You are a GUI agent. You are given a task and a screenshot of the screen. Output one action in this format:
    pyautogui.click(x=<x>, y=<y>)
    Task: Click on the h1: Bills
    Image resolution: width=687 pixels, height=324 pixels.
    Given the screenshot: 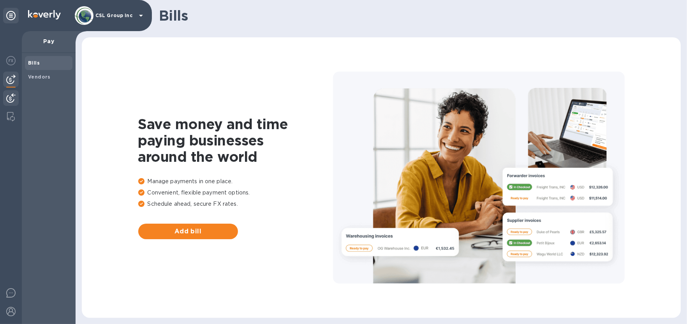 What is the action you would take?
    pyautogui.click(x=417, y=16)
    